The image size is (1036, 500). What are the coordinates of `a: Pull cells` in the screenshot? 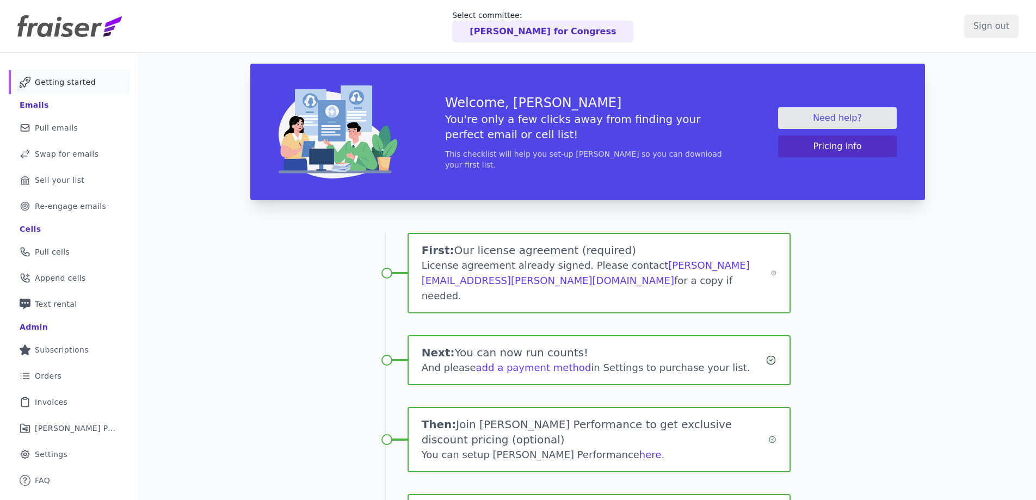 It's located at (69, 252).